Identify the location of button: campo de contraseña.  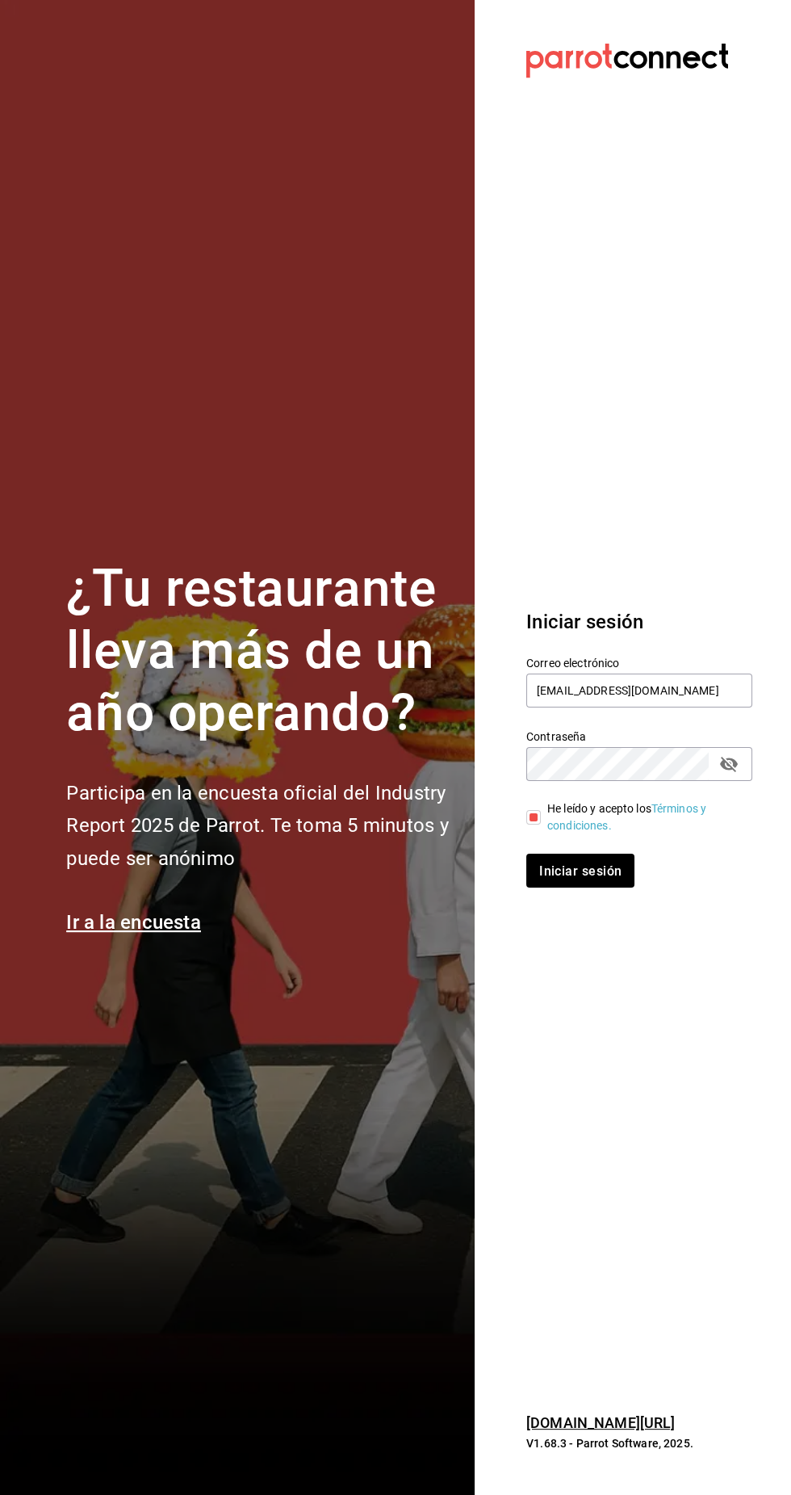
(729, 764).